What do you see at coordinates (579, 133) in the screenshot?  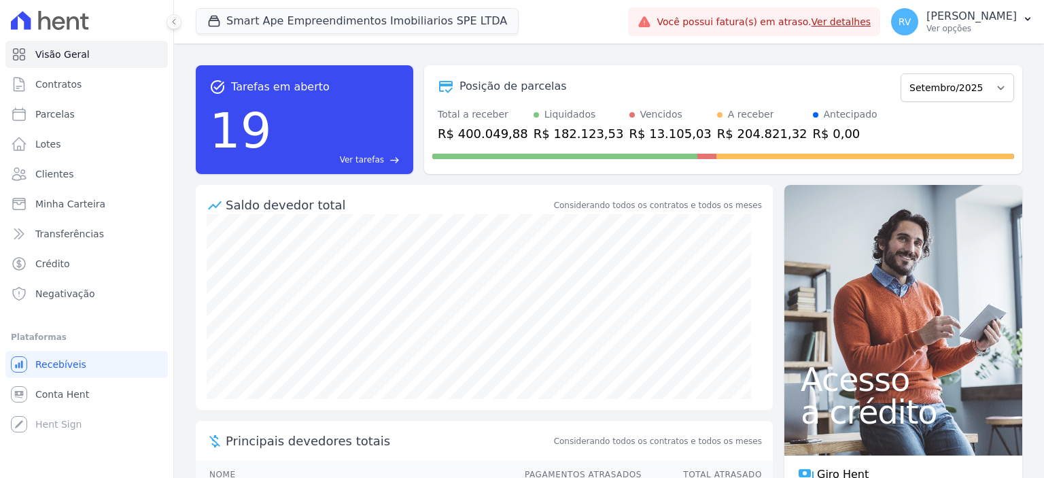 I see `div: R$ 182.123,53` at bounding box center [579, 133].